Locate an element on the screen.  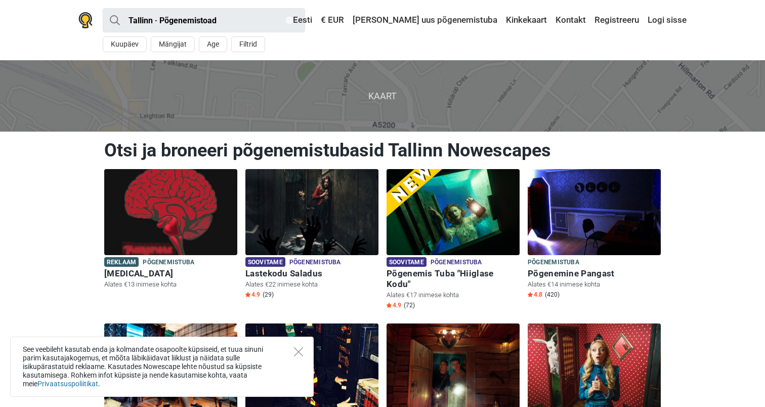
a: Kontakt is located at coordinates (570, 20).